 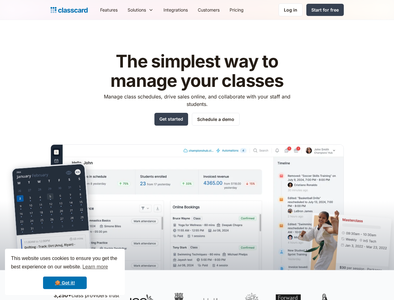 I want to click on div: cookieconsent, so click(x=65, y=271).